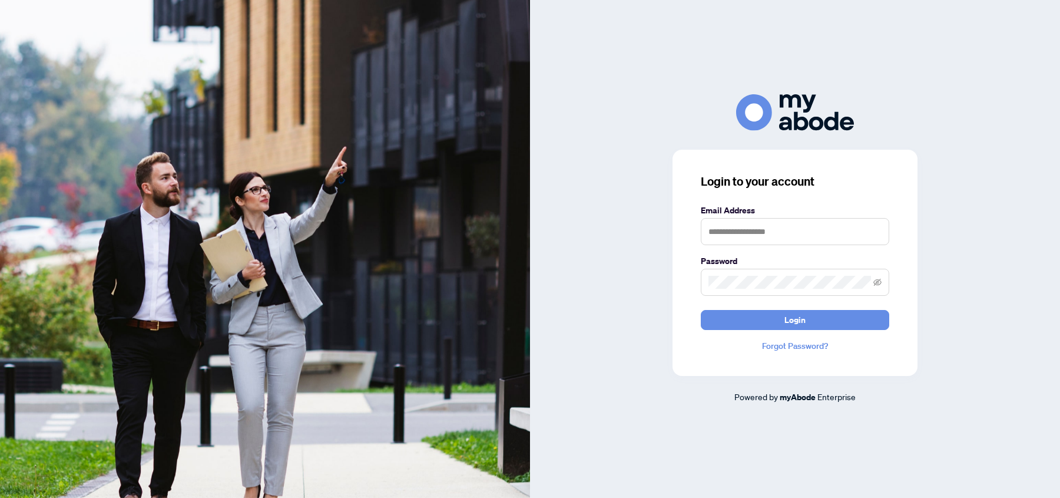 This screenshot has height=498, width=1060. Describe the element at coordinates (836, 396) in the screenshot. I see `span: Enterprise` at that location.